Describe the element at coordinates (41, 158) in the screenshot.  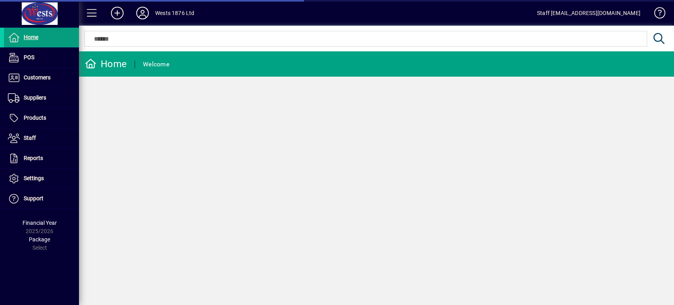
I see `a: Reports` at that location.